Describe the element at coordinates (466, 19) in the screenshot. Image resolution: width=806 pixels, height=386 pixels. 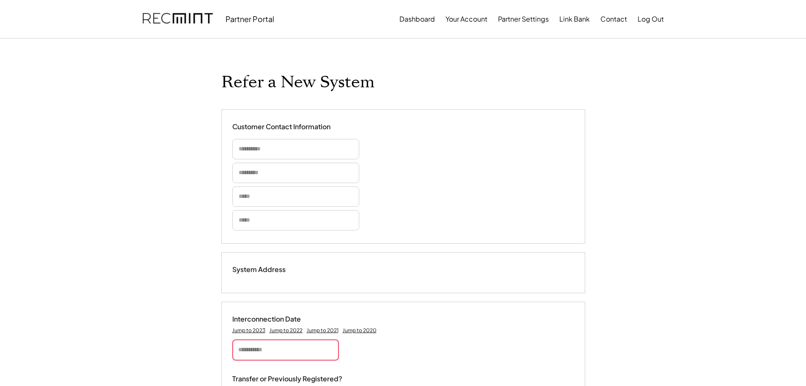
I see `button: Your Account` at that location.